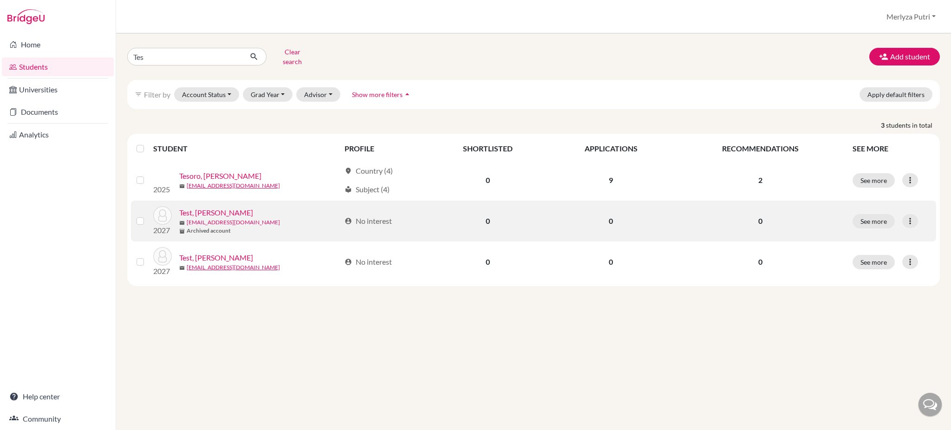 Image resolution: width=951 pixels, height=430 pixels. What do you see at coordinates (58, 112) in the screenshot?
I see `a: Documents` at bounding box center [58, 112].